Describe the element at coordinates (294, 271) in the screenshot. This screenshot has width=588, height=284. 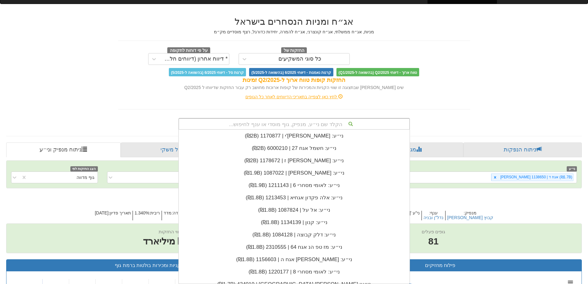
I see `font: ני״ע: לאומי מסחרי 8 | 1220177 ‏(₪1.8B)‎` at that location.